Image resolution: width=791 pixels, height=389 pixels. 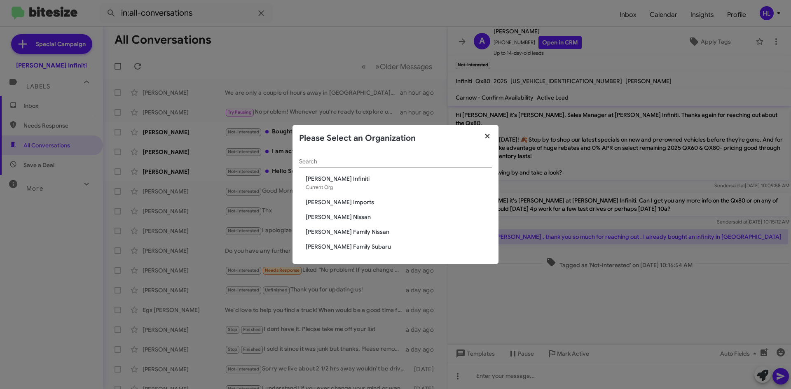 I want to click on span: Current Org, so click(x=319, y=187).